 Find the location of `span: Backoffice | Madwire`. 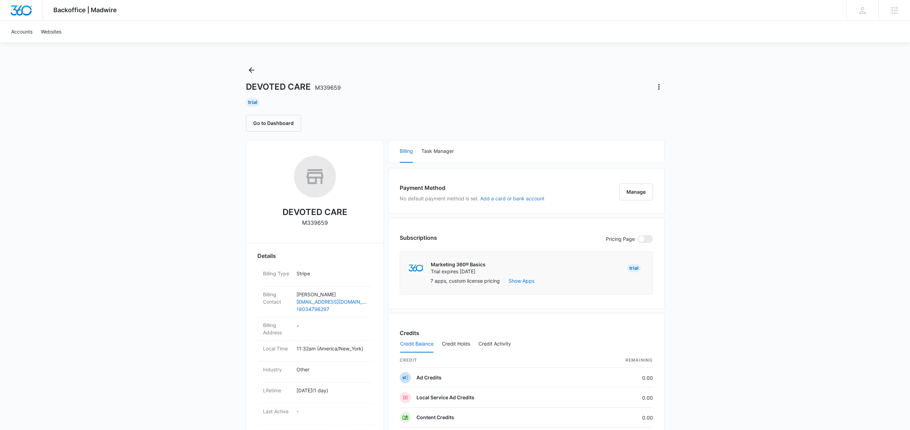

span: Backoffice | Madwire is located at coordinates (85, 10).